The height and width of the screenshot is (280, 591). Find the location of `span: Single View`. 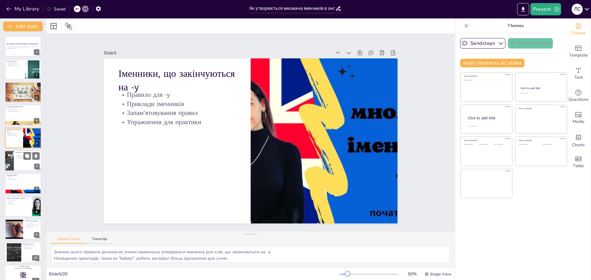

span: Single View is located at coordinates (441, 275).